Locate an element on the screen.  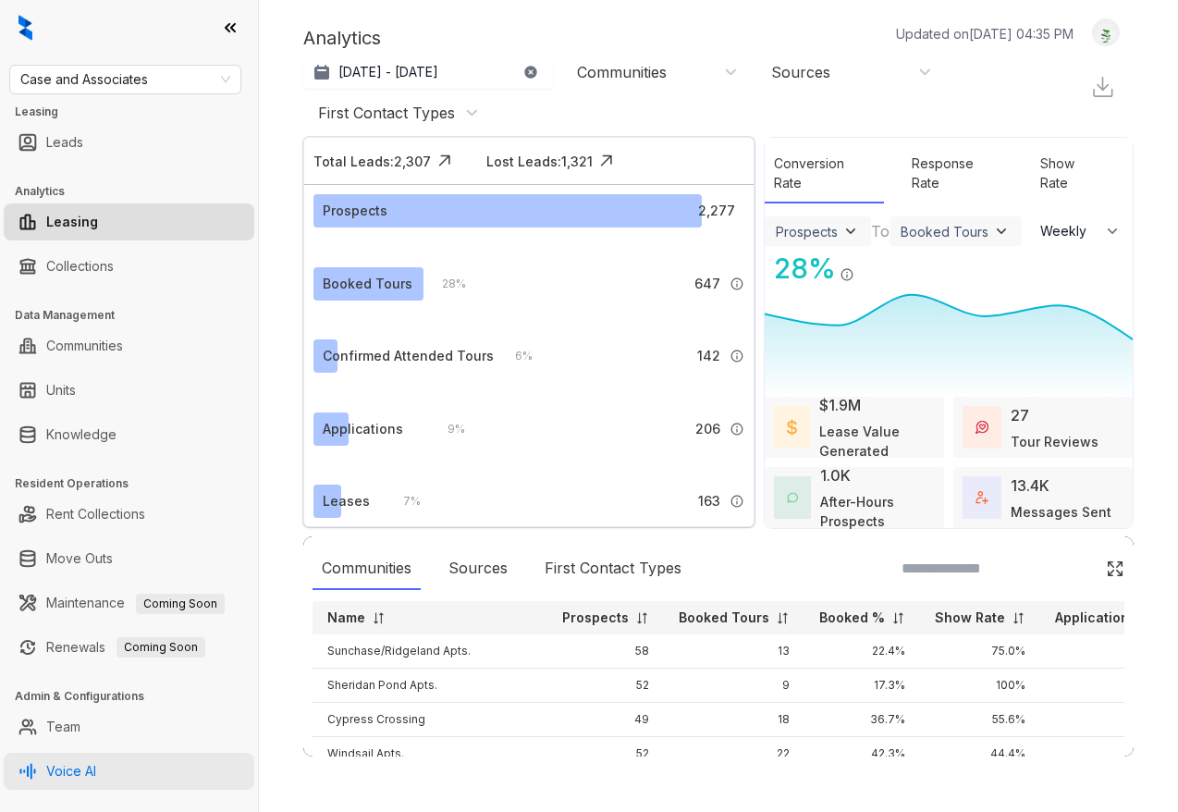
h3: Resident Operations is located at coordinates (136, 484).